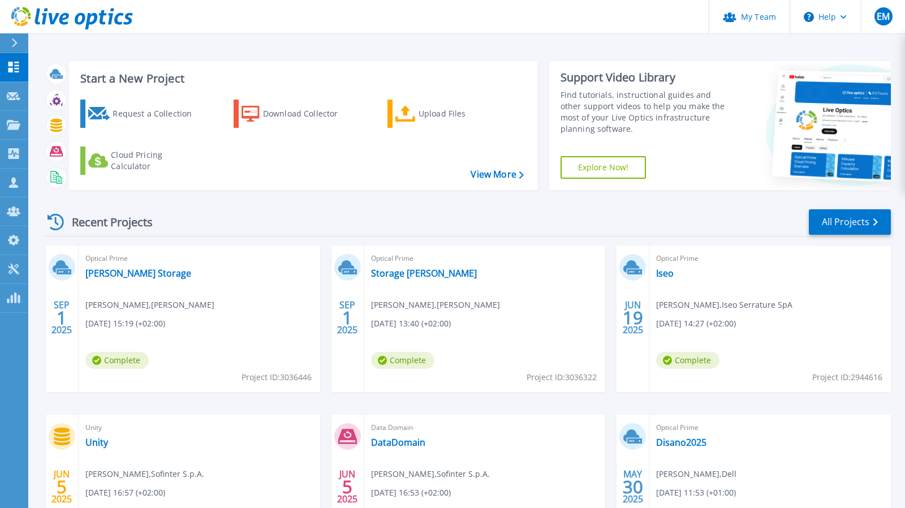 This screenshot has width=905, height=508. I want to click on a: All Projects, so click(850, 222).